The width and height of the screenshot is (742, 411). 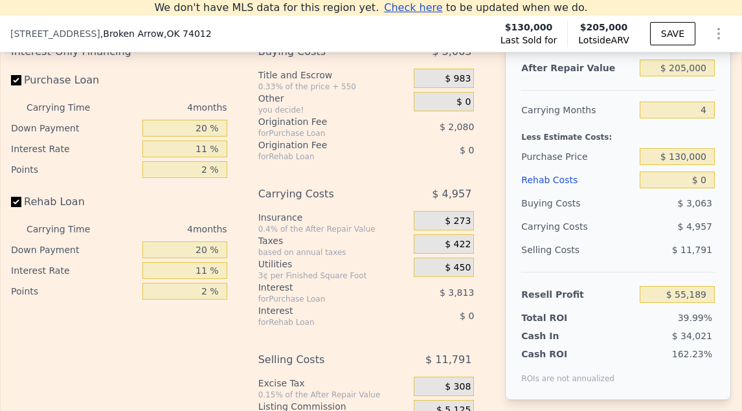 What do you see at coordinates (413, 7) in the screenshot?
I see `span: Check here` at bounding box center [413, 7].